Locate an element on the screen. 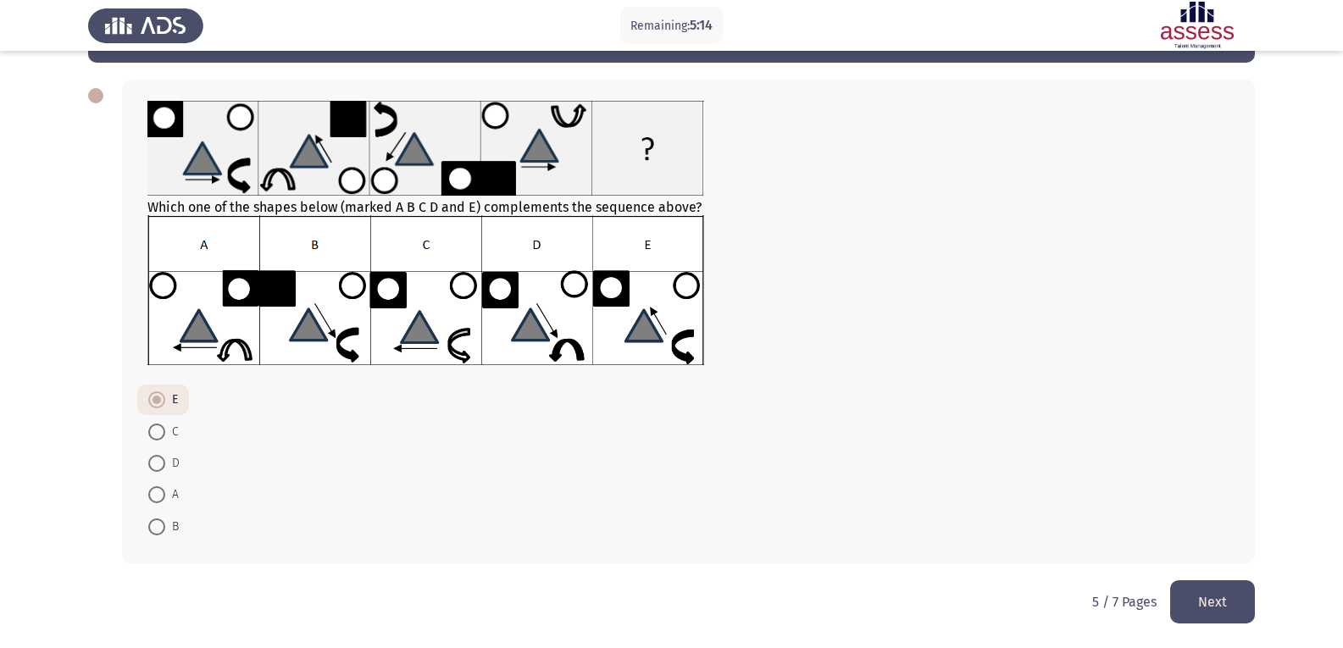  img: UkFYYV8wODFfQS5wbmcxNjkxMzA1MzI5NDQ5.png is located at coordinates (425, 148).